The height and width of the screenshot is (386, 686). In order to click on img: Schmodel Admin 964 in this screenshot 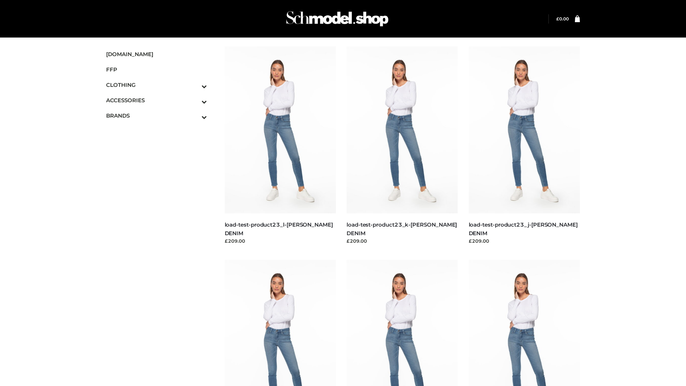, I will do `click(337, 19)`.